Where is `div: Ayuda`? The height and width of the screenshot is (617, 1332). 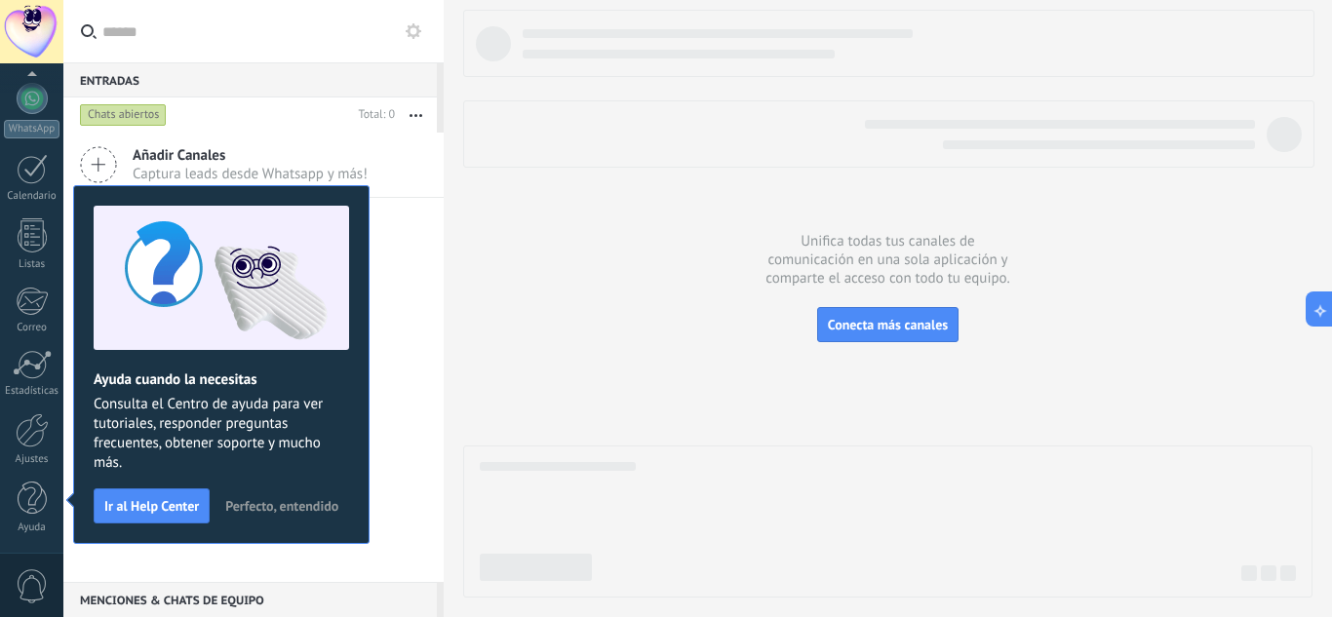
div: Ayuda is located at coordinates (32, 527).